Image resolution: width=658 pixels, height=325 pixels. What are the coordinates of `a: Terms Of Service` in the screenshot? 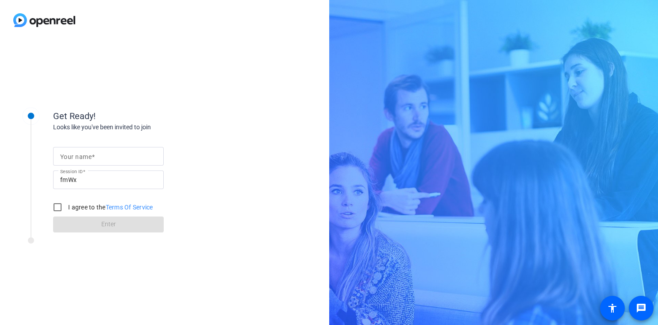 It's located at (129, 207).